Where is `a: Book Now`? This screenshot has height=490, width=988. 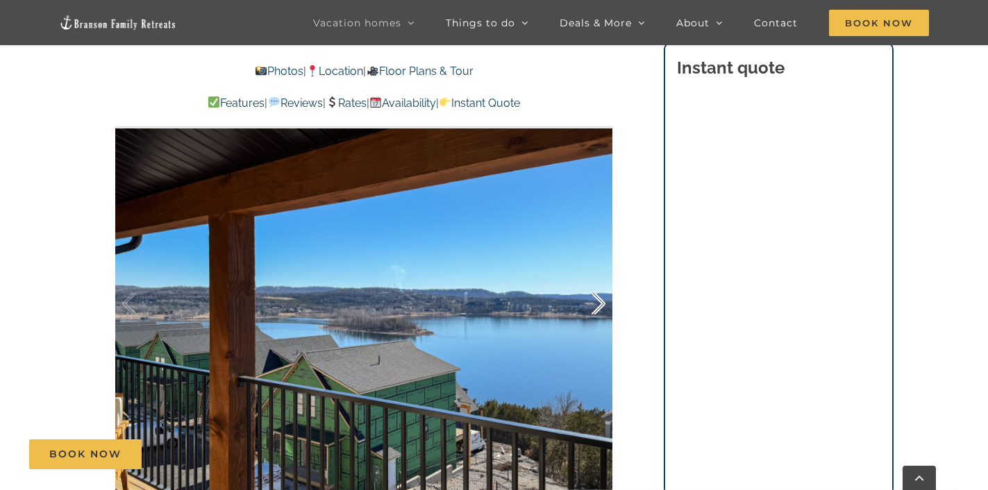
a: Book Now is located at coordinates (85, 454).